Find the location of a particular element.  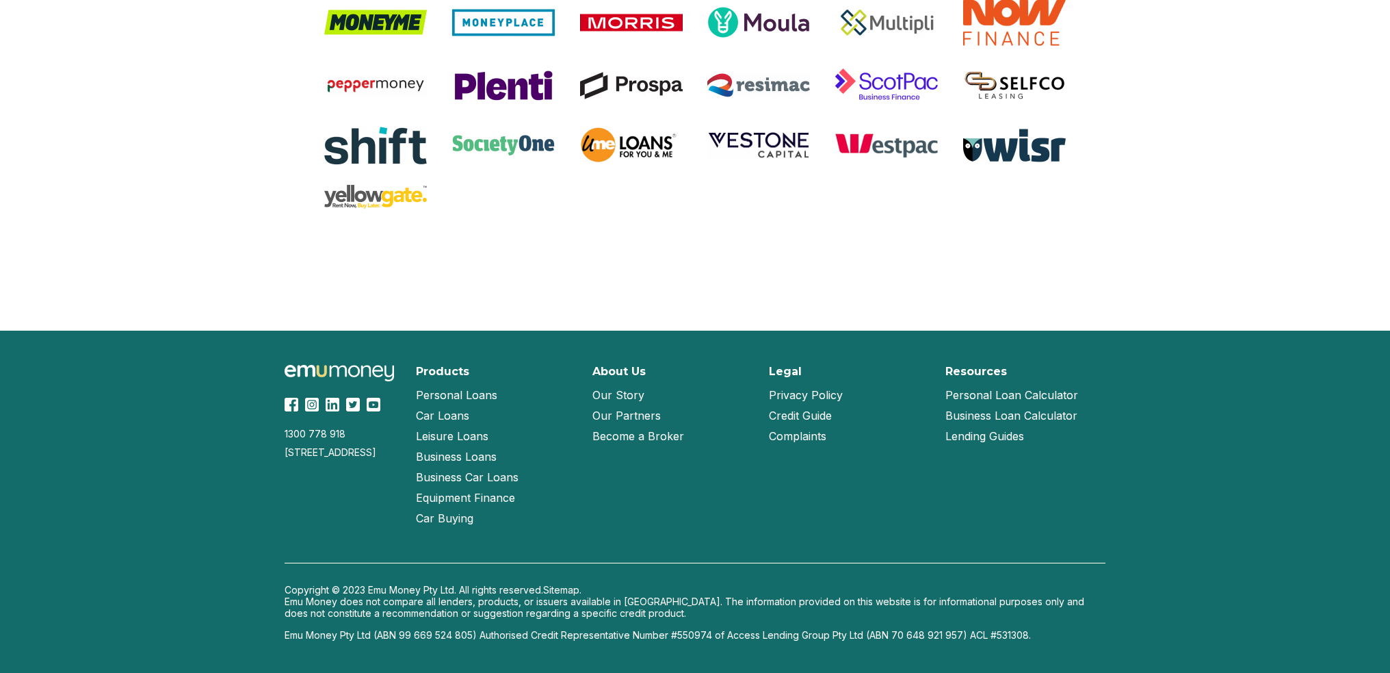

a: Sitemap. is located at coordinates (562, 589).